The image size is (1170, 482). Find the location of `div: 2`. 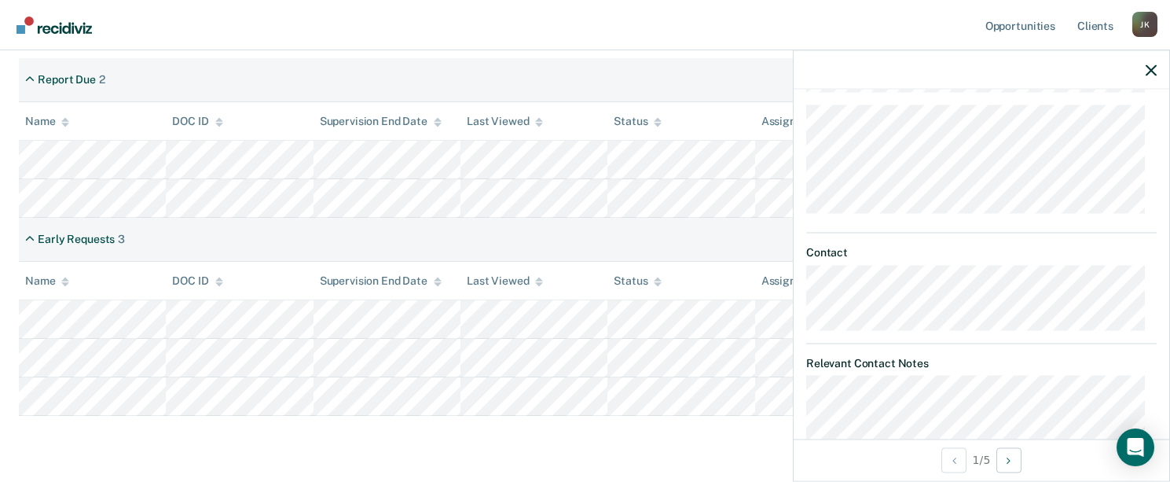

div: 2 is located at coordinates (102, 79).